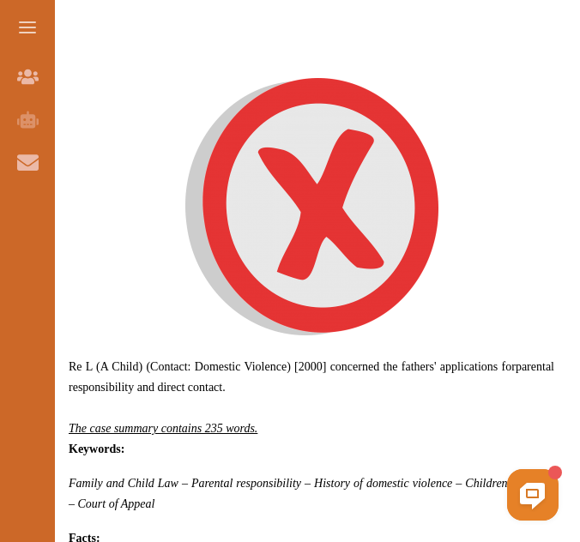  What do you see at coordinates (311, 207) in the screenshot?
I see `img: negative-42774_1280-3-295x300.png` at bounding box center [311, 207].